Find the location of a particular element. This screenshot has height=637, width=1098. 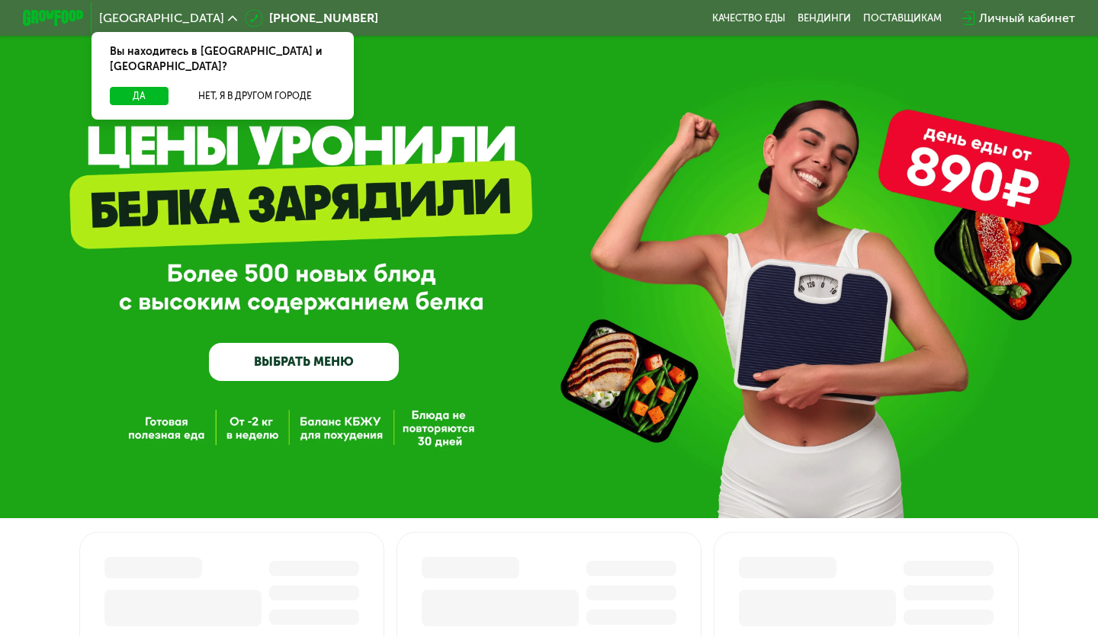

div: поставщикам is located at coordinates (902, 18).